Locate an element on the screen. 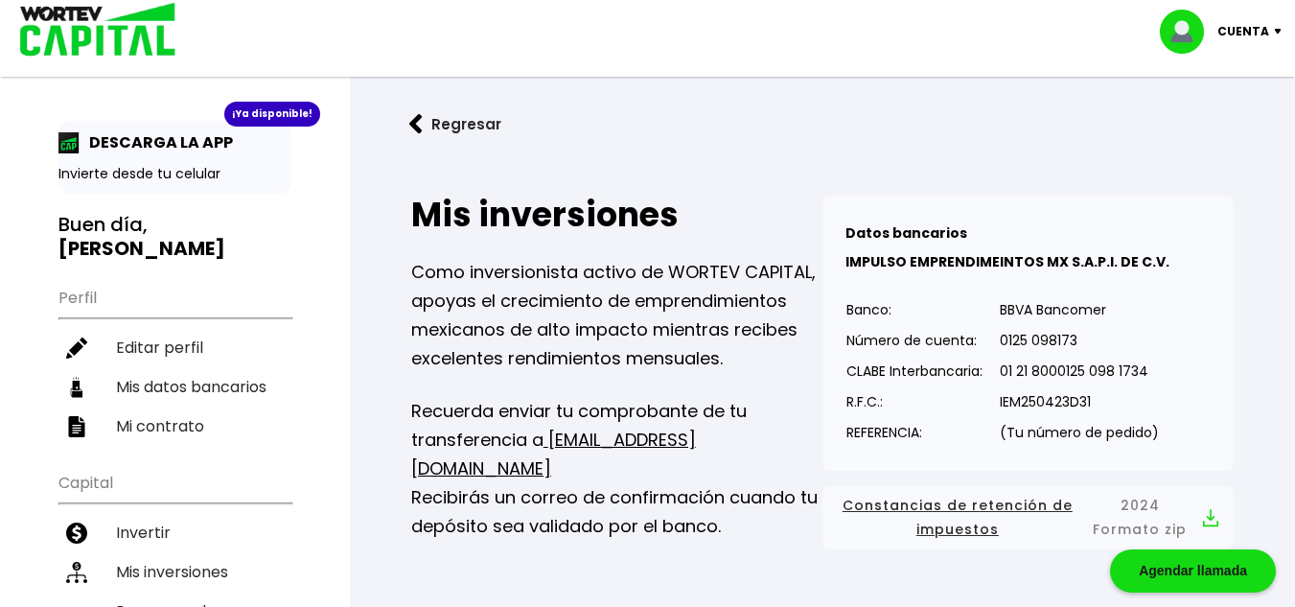  span: Constancias de retención de impuestos is located at coordinates (957, 517).